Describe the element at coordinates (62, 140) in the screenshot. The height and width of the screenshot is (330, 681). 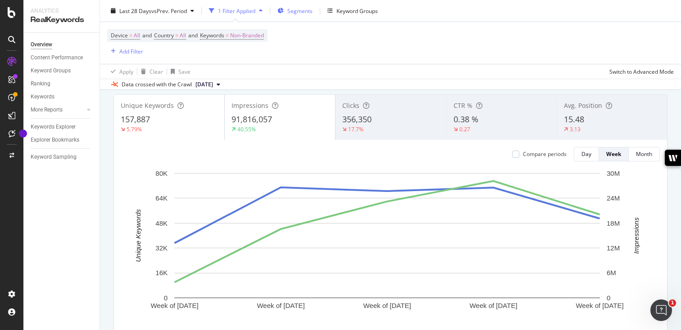
I see `a: Explorer Bookmarks` at that location.